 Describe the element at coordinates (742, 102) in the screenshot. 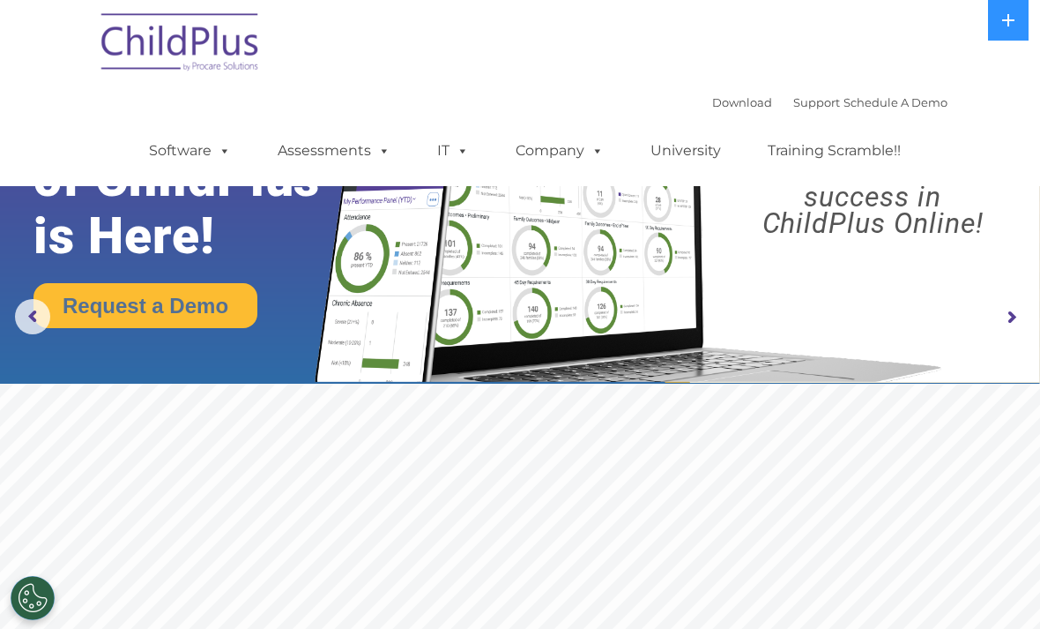

I see `a: Download` at that location.